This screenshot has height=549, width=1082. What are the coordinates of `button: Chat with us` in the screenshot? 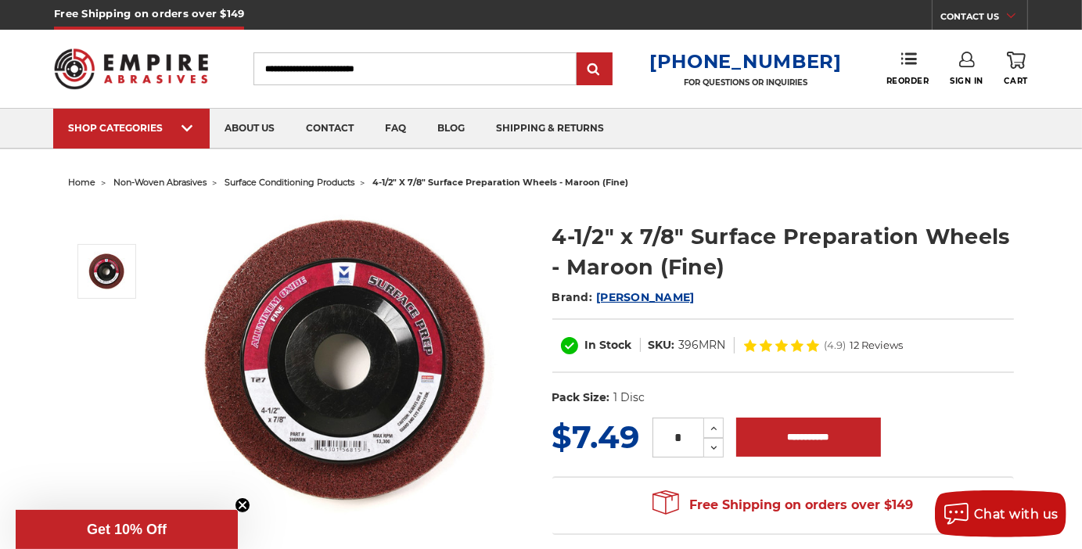 It's located at (1001, 514).